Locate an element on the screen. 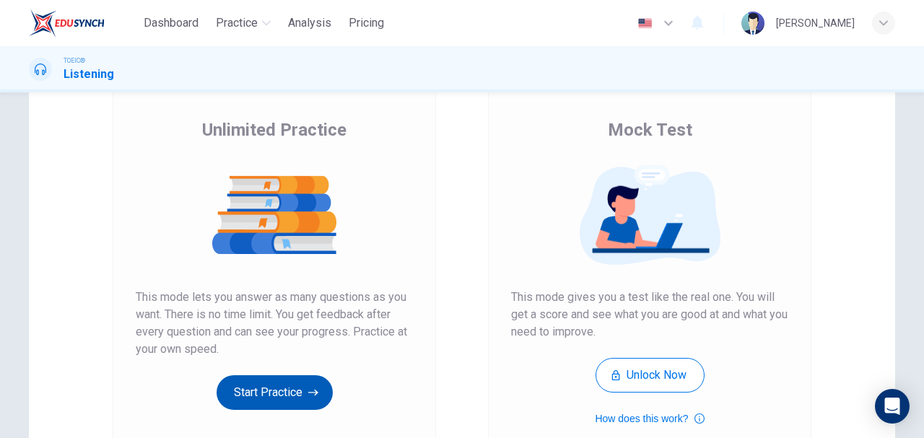 Image resolution: width=924 pixels, height=438 pixels. button: Analysis is located at coordinates (310, 23).